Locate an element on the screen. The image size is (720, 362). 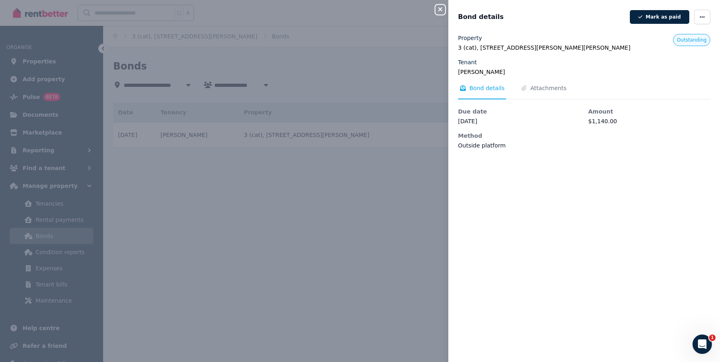
span: Outstanding is located at coordinates (692, 40).